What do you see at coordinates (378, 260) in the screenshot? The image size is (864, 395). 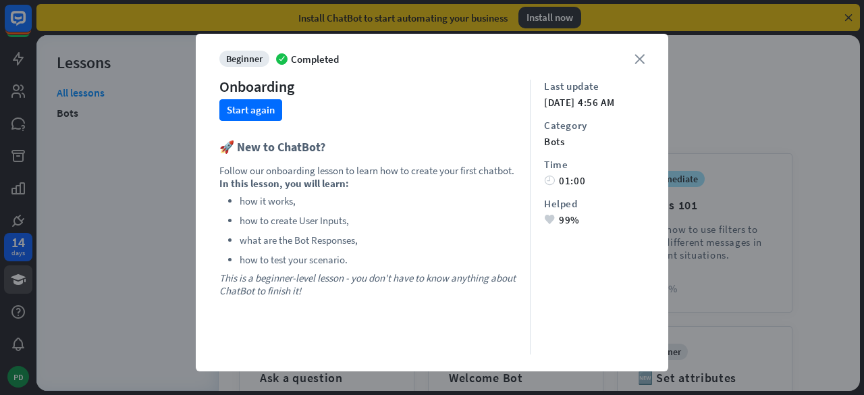 I see `li: how to test your scenario.` at bounding box center [378, 260].